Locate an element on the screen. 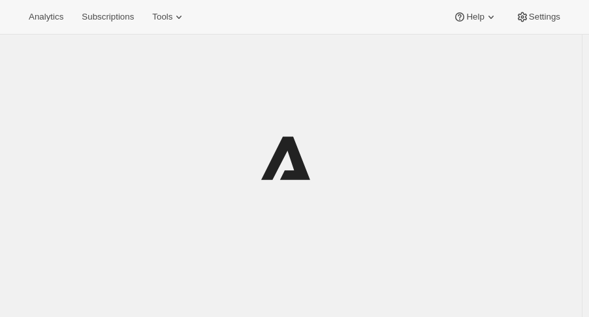 The width and height of the screenshot is (589, 317). span: Help is located at coordinates (475, 17).